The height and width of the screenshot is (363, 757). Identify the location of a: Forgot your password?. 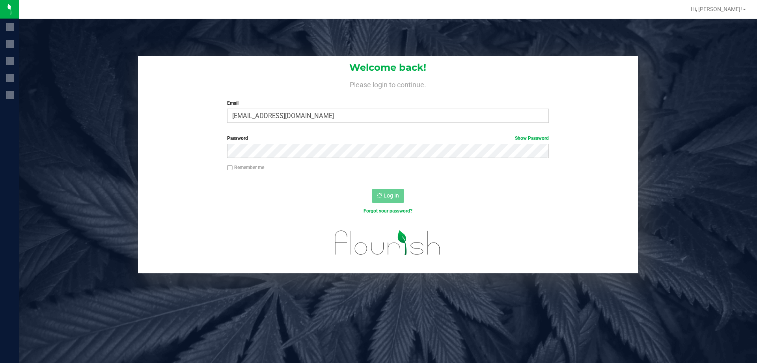
(388, 211).